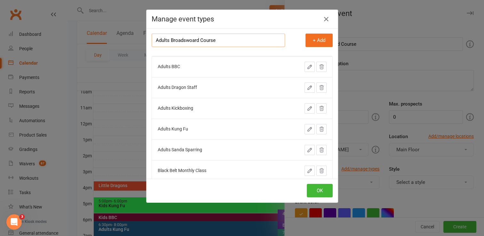 This screenshot has width=484, height=236. What do you see at coordinates (177, 87) in the screenshot?
I see `span: Adults Dragon Staff` at bounding box center [177, 87].